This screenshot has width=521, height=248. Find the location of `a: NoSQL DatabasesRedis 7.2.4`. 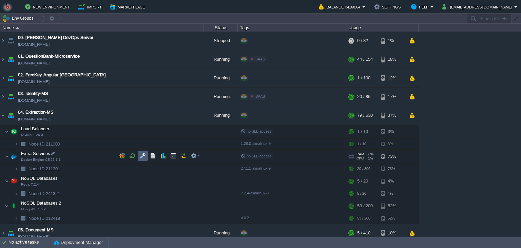

a: NoSQL DatabasesRedis 7.2.4 is located at coordinates (39, 178).